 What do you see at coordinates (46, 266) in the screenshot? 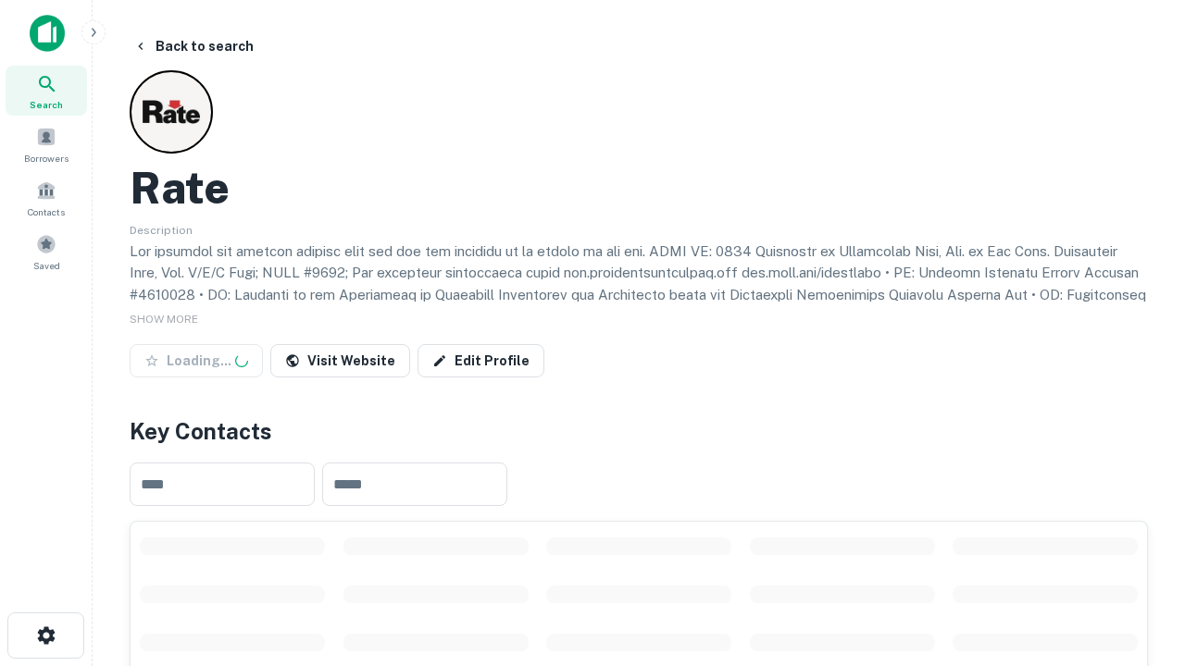
I see `span: Saved` at bounding box center [46, 266].